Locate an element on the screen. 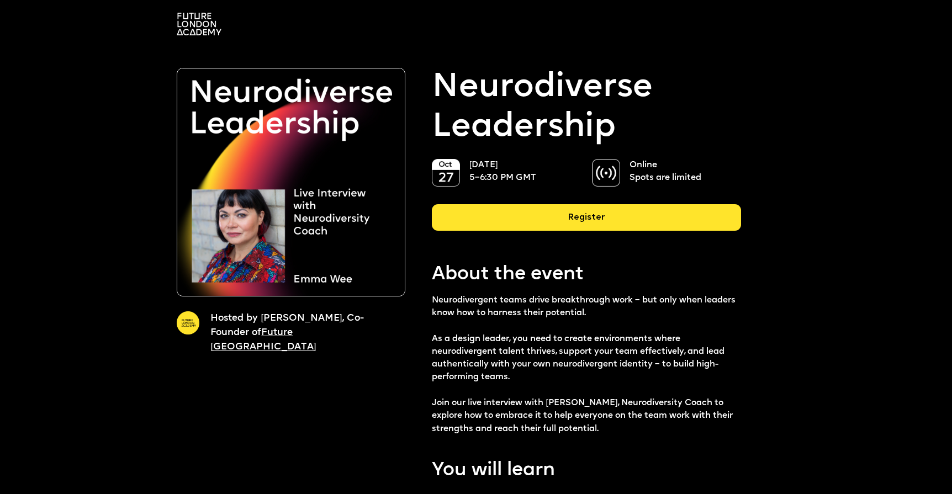 The width and height of the screenshot is (952, 494). p: About the event is located at coordinates (586, 275).